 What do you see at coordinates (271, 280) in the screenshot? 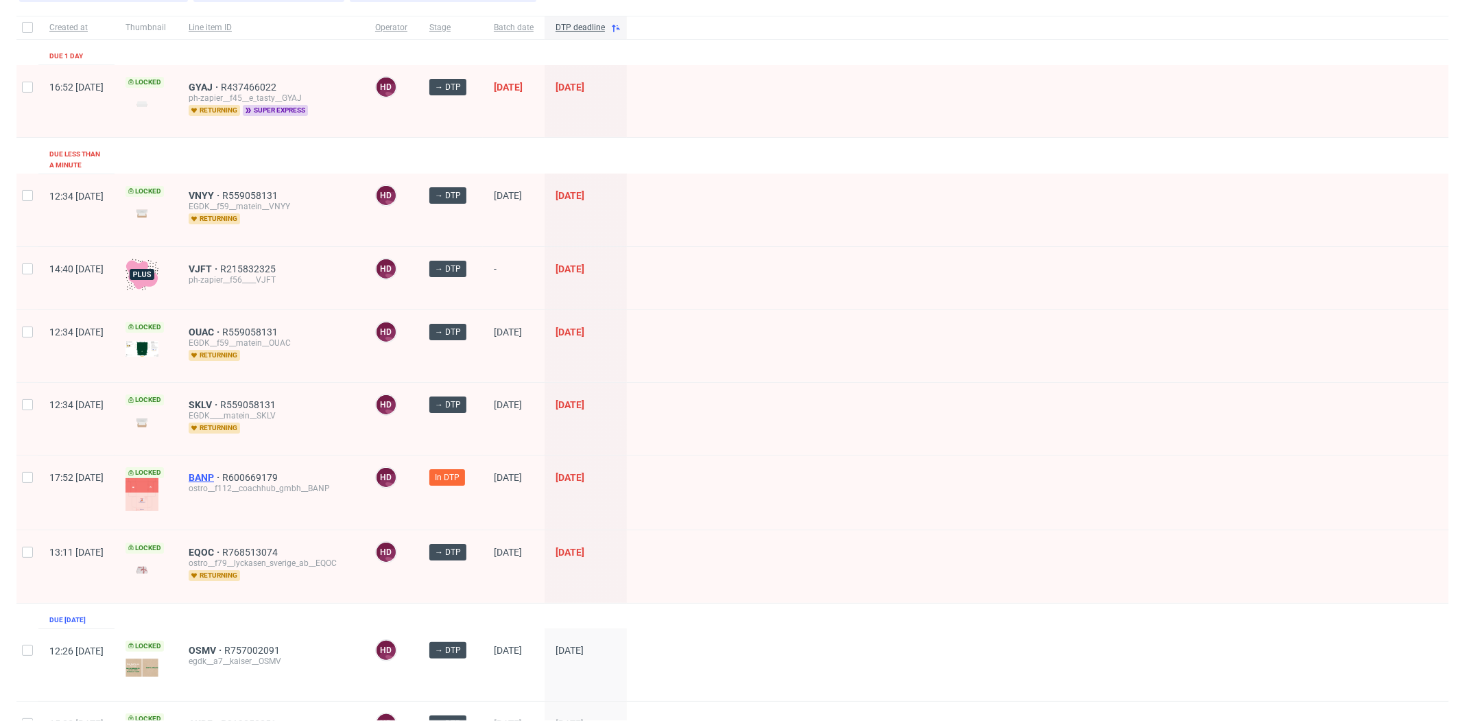
I see `div: ph-zapier__f56____VJFT` at bounding box center [271, 280].